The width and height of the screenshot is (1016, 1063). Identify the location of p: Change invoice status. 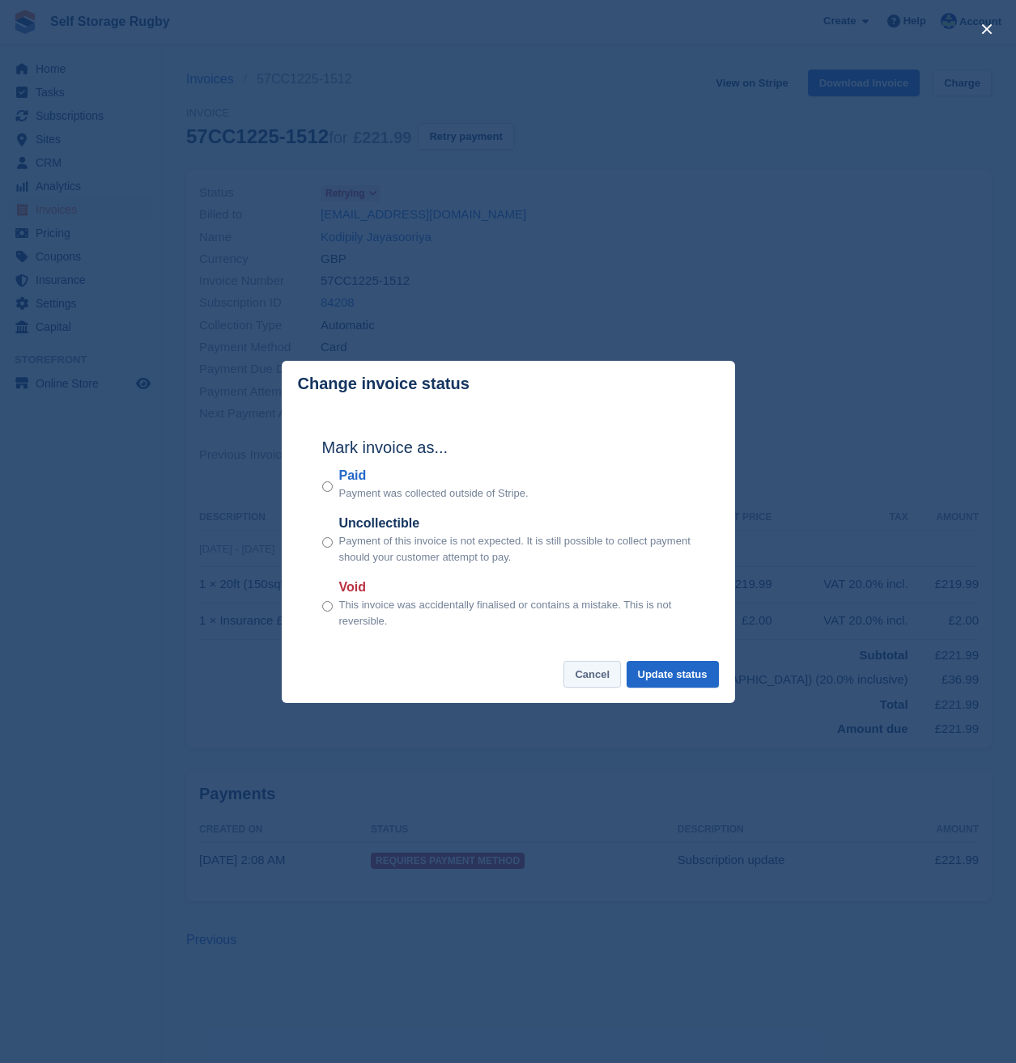
(384, 384).